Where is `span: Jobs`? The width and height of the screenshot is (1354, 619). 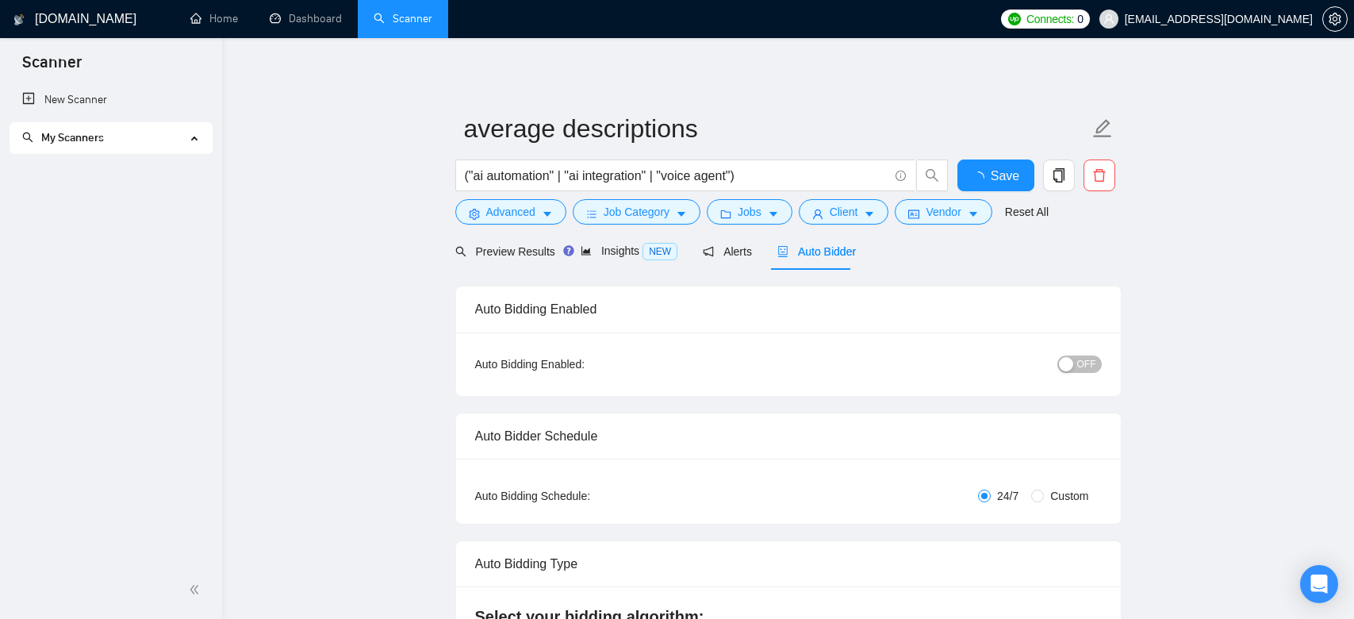
span: Jobs is located at coordinates (750, 212).